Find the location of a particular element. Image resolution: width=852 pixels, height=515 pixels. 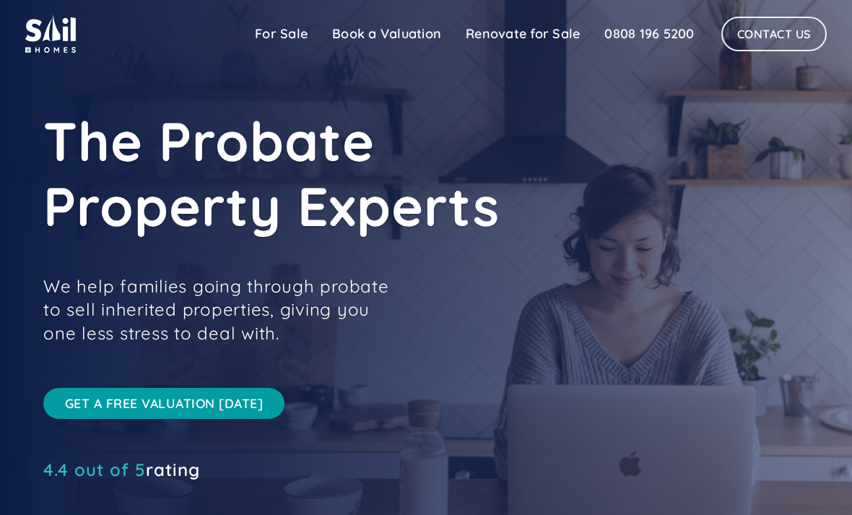

a: Renovate for Sale is located at coordinates (523, 34).